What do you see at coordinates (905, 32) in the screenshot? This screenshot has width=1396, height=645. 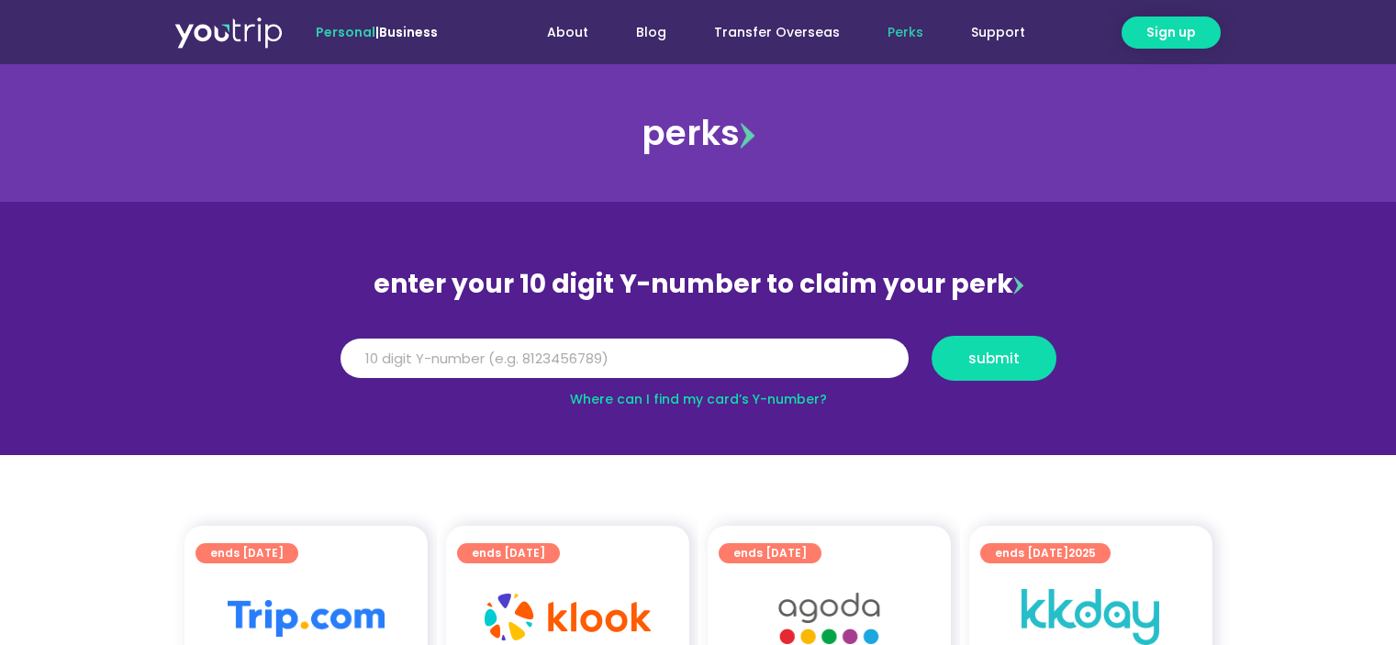 I see `a: Perks` at bounding box center [905, 32].